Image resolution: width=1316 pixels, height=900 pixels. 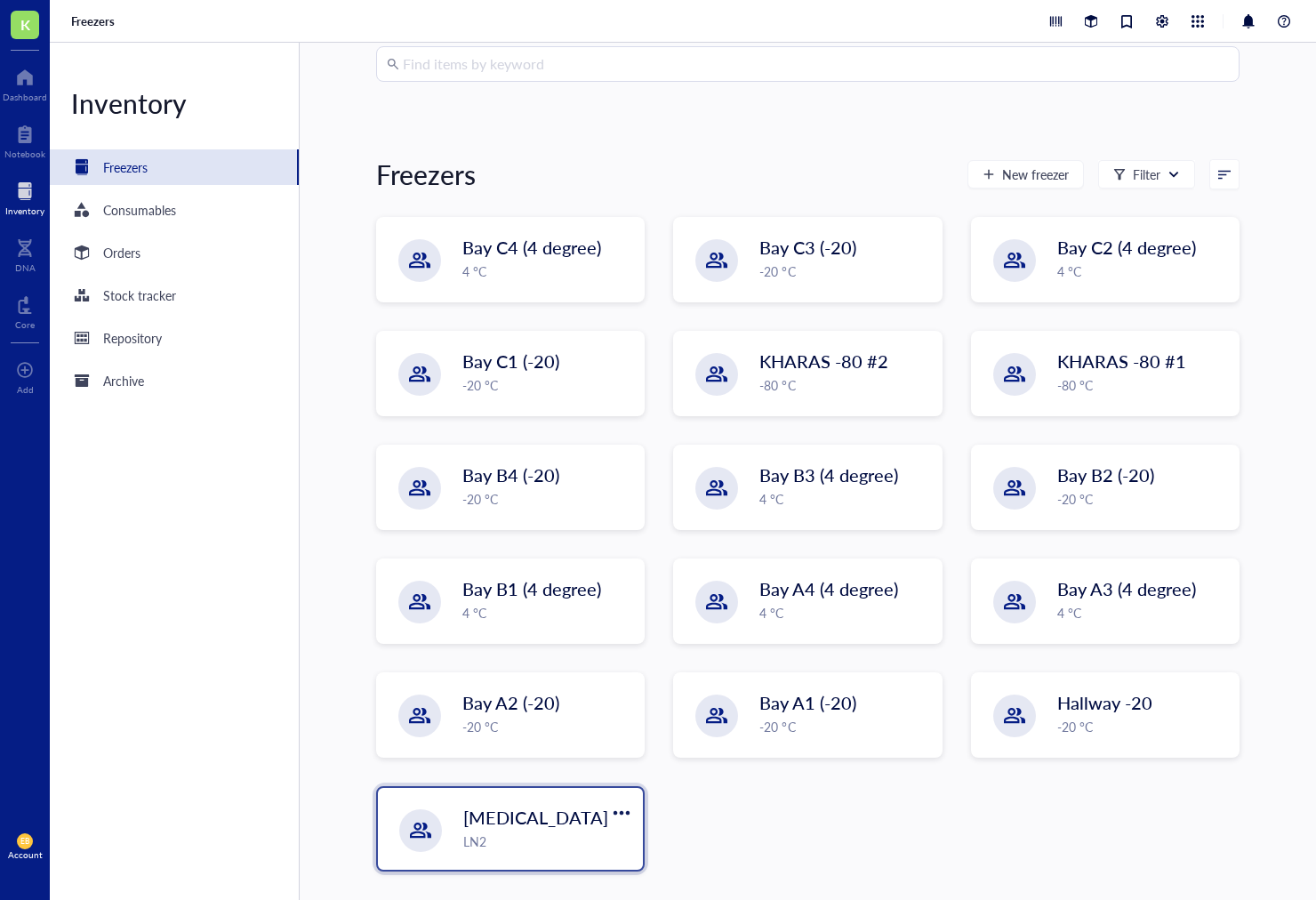 What do you see at coordinates (25, 154) in the screenshot?
I see `div: Notebook` at bounding box center [25, 154].